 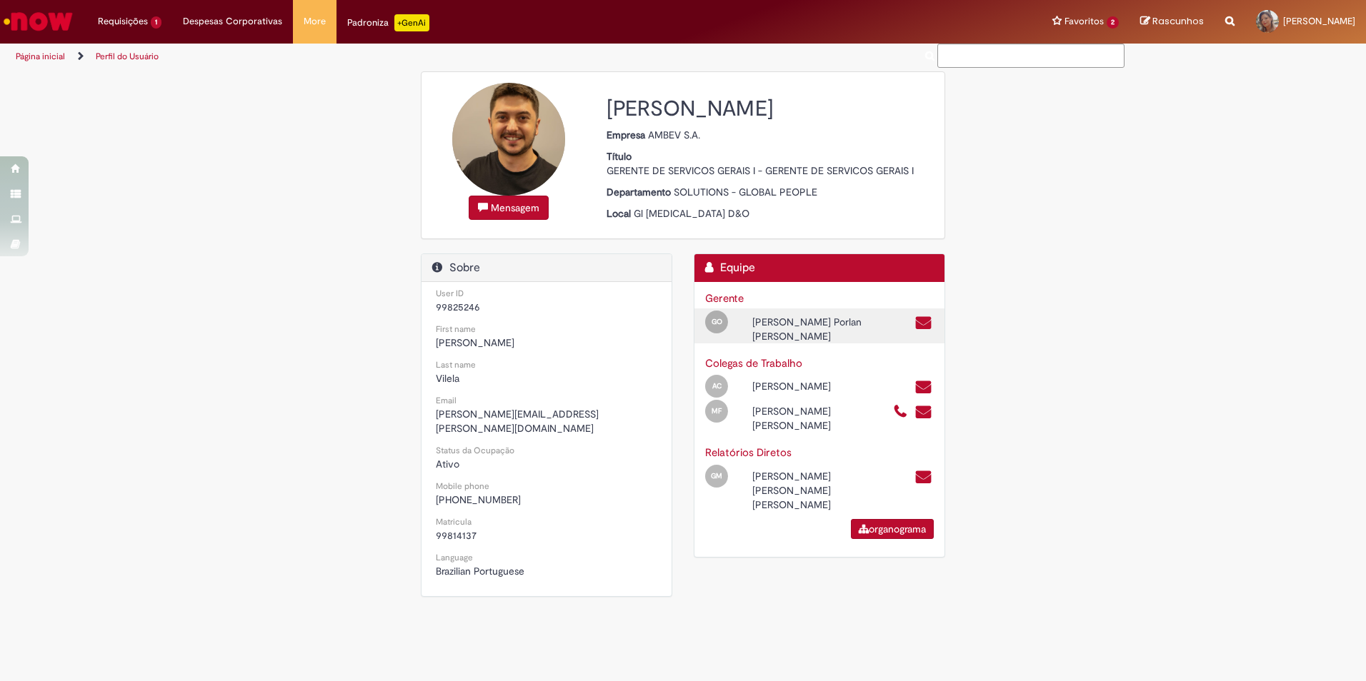 I want to click on img: ServiceNow, so click(x=38, y=21).